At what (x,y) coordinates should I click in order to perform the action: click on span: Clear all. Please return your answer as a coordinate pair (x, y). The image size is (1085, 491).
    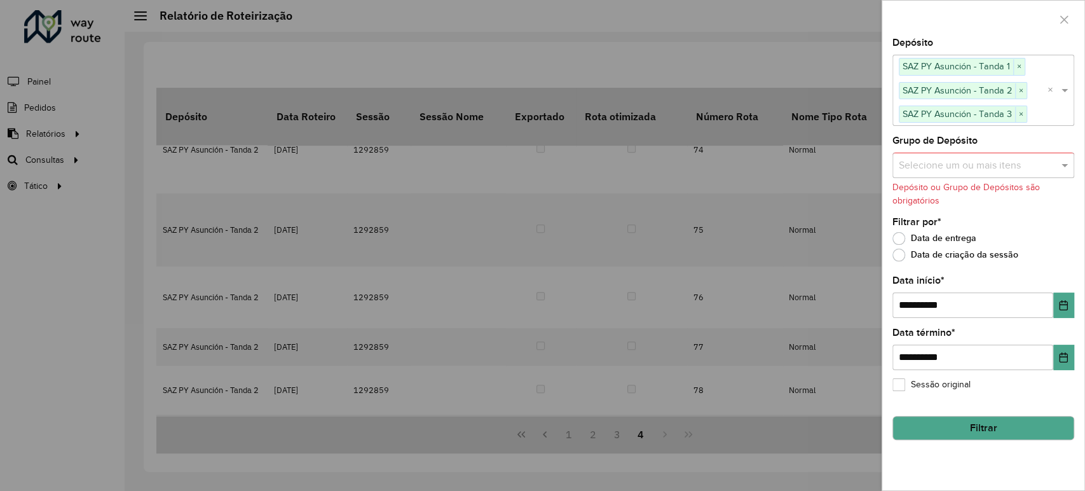
    Looking at the image, I should click on (1053, 90).